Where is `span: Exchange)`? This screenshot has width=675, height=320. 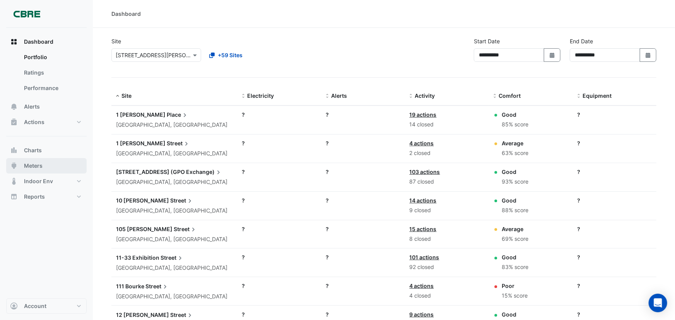
span: Exchange) is located at coordinates (204, 172).